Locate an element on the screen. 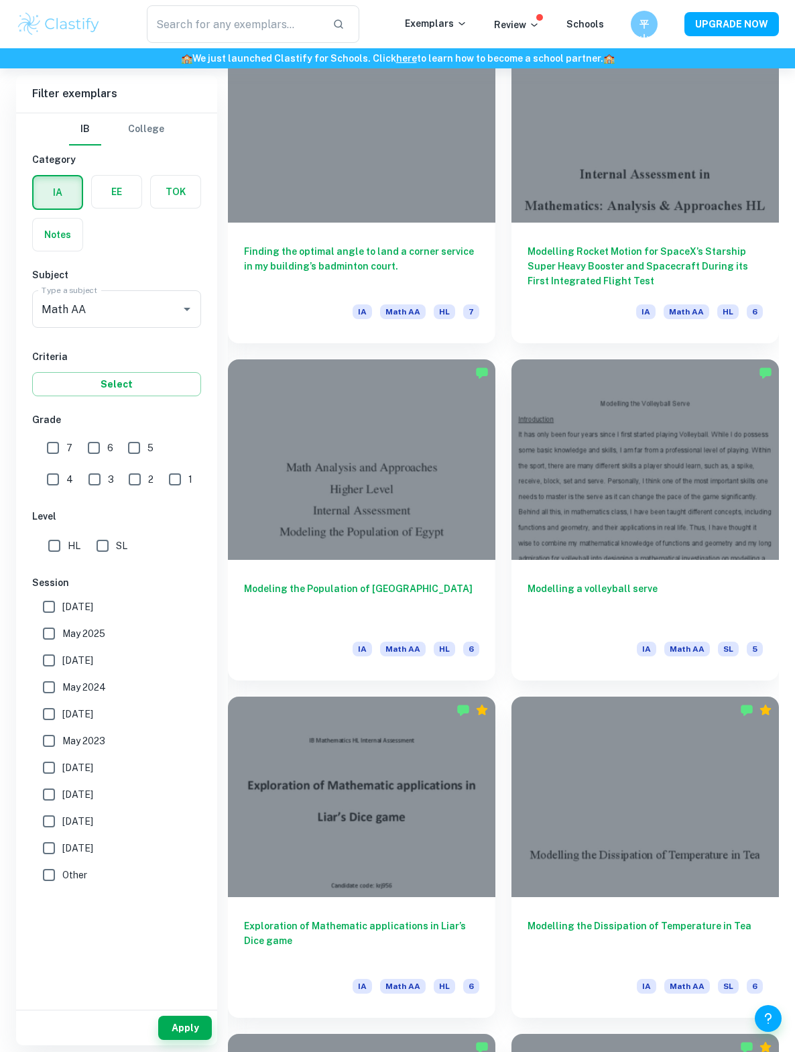 The image size is (795, 1052). span: 4 is located at coordinates (70, 479).